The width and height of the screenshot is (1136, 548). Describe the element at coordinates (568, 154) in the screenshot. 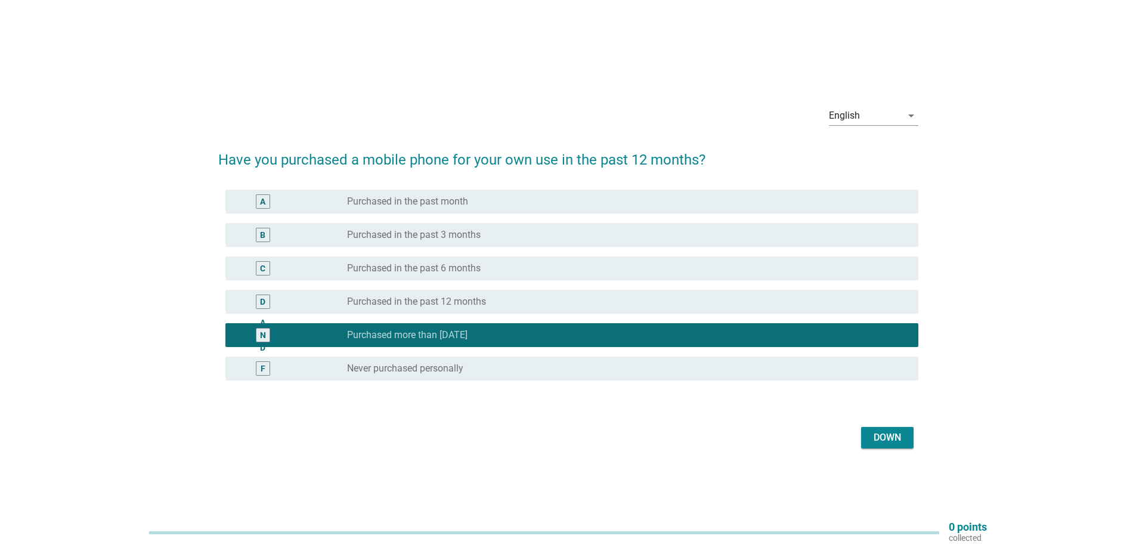

I see `h2: Have you purchased a mobile phone for your own use in the past 12 months?` at that location.